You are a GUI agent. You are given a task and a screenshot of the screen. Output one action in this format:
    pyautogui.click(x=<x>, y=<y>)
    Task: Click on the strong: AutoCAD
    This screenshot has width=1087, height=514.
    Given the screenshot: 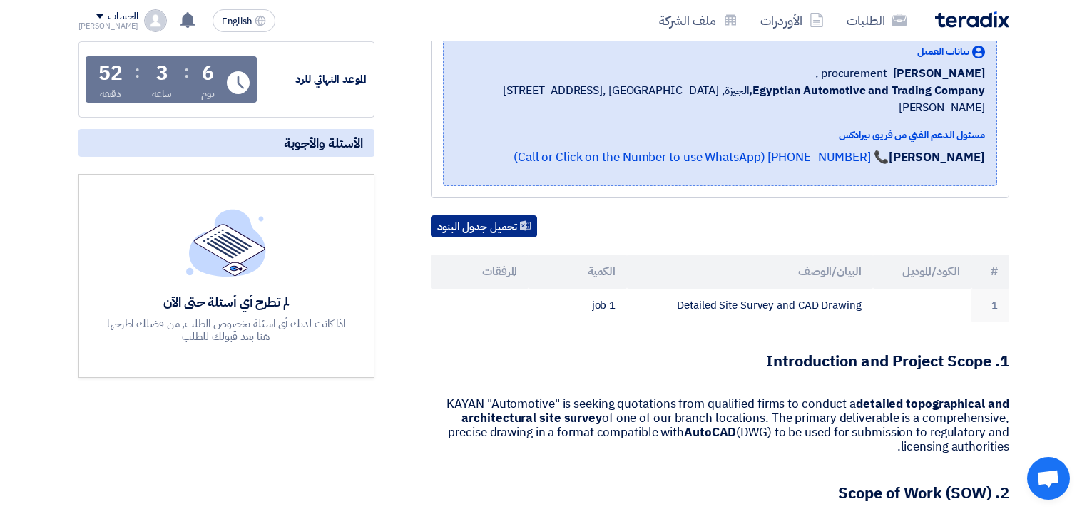 What is the action you would take?
    pyautogui.click(x=709, y=432)
    